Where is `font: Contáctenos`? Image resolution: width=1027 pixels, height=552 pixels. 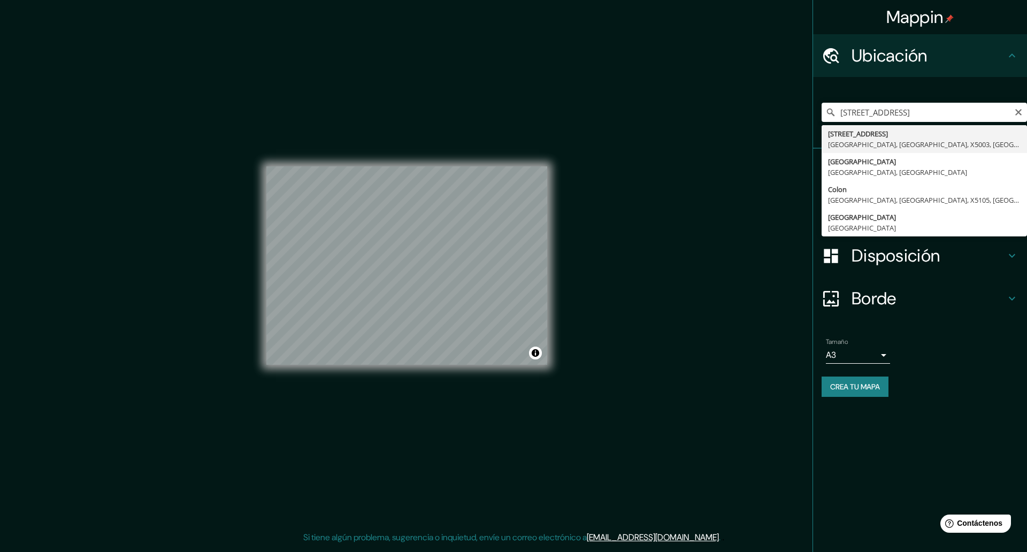 font: Contáctenos is located at coordinates (48, 13).